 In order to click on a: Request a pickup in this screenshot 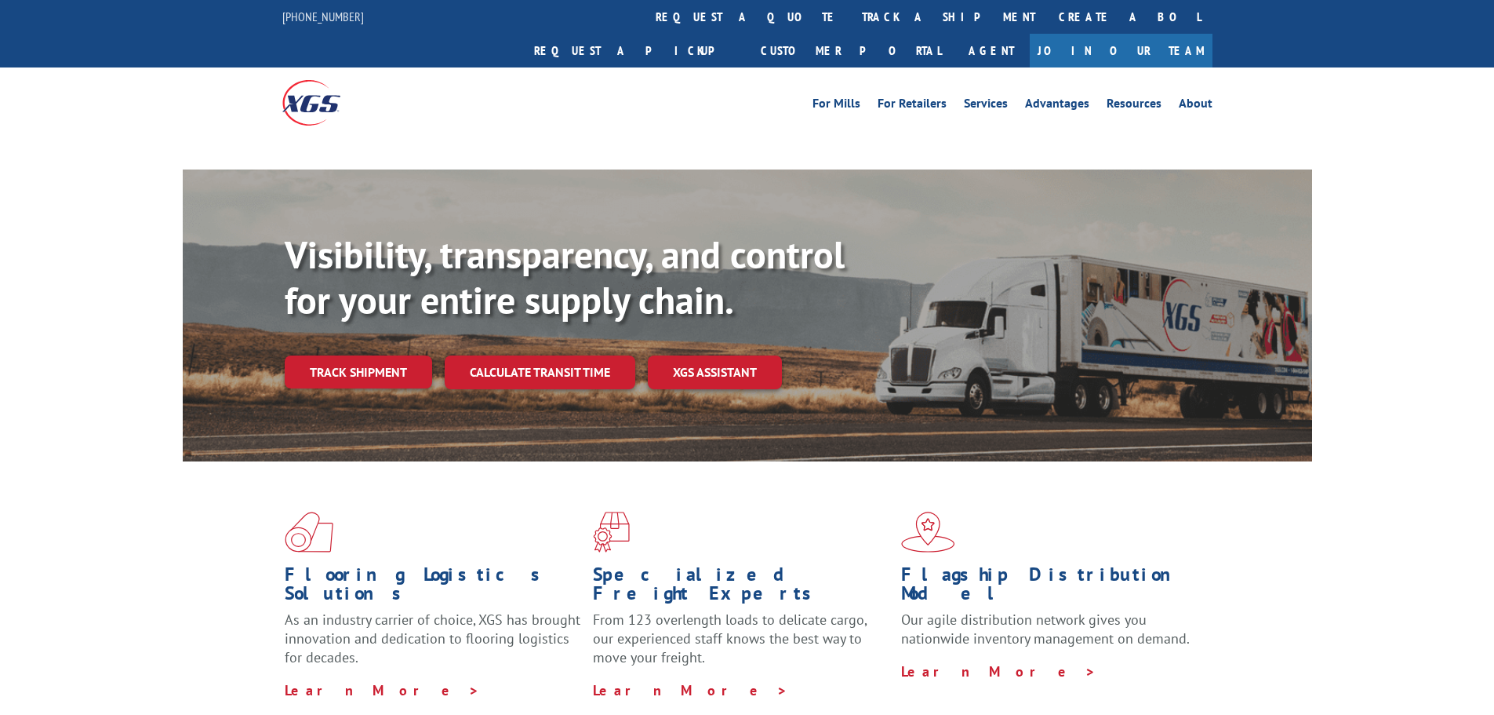, I will do `click(635, 50)`.